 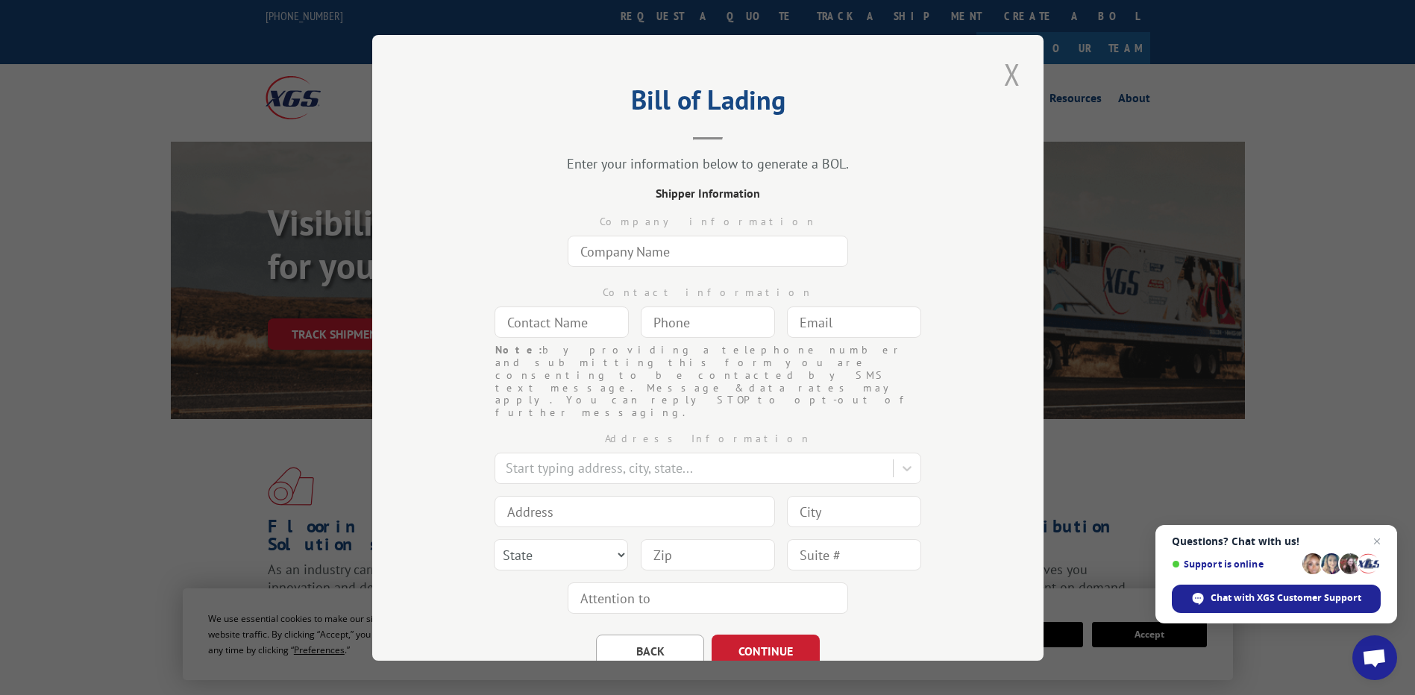 What do you see at coordinates (854, 511) in the screenshot?
I see `input: City` at bounding box center [854, 511].